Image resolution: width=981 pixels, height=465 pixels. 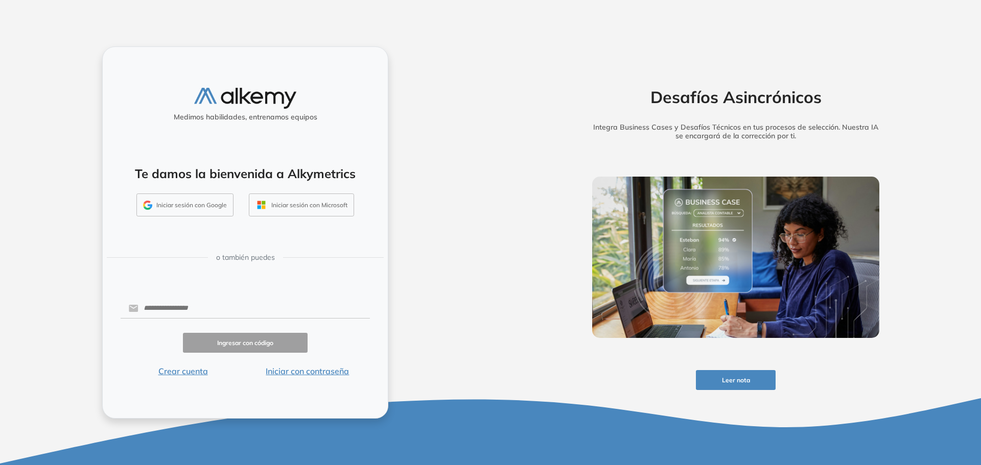 What do you see at coordinates (308, 371) in the screenshot?
I see `button: Iniciar con contraseña` at bounding box center [308, 371].